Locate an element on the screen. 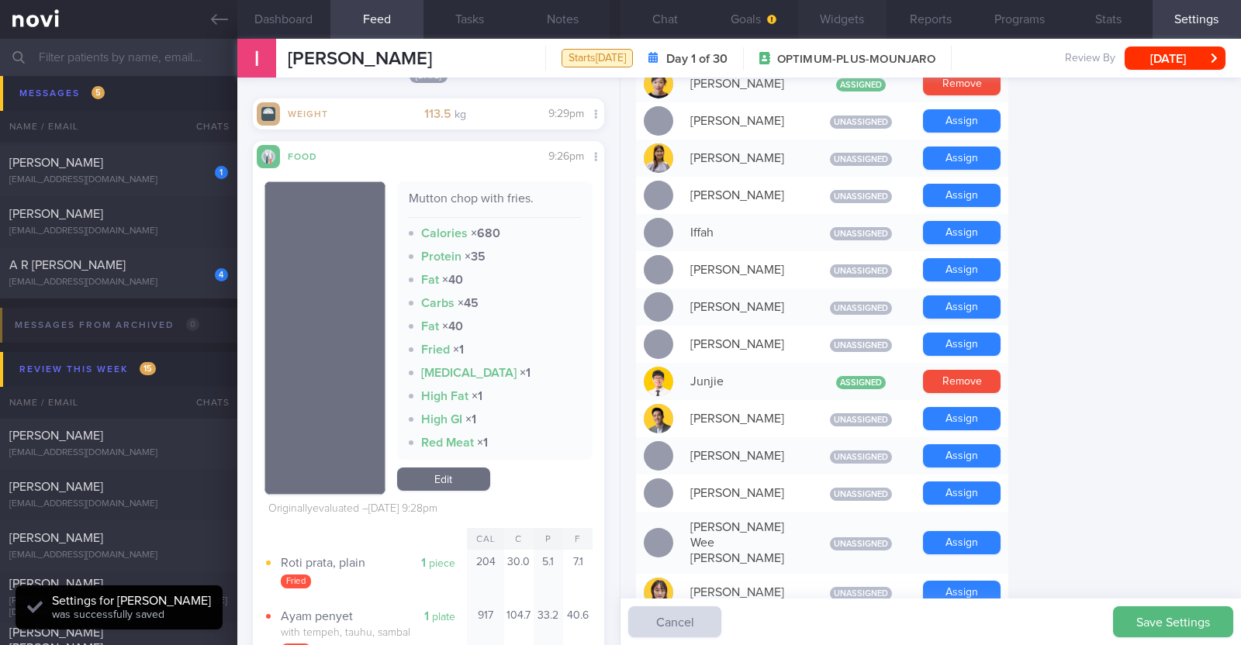 The width and height of the screenshot is (1241, 645). strong: Red Meat is located at coordinates (447, 443).